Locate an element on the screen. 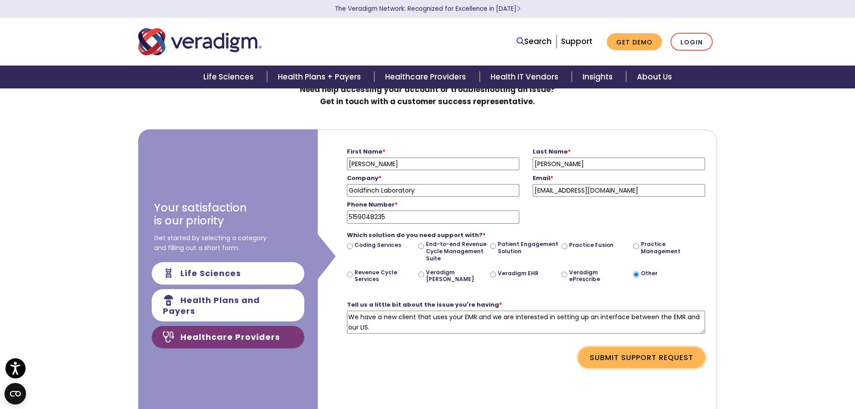  label: Patient Engagement Solution is located at coordinates (528, 247).